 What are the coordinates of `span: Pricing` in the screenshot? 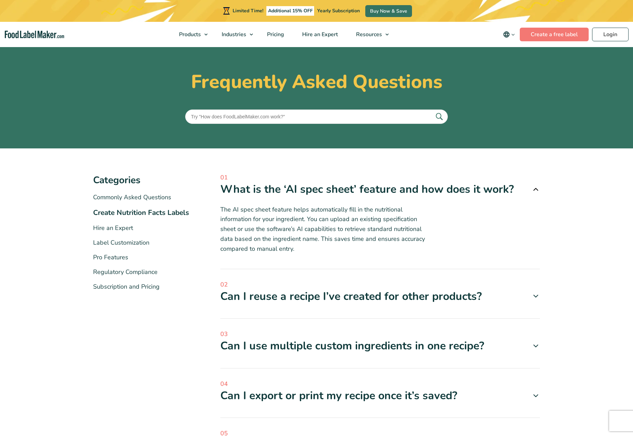 It's located at (275, 34).